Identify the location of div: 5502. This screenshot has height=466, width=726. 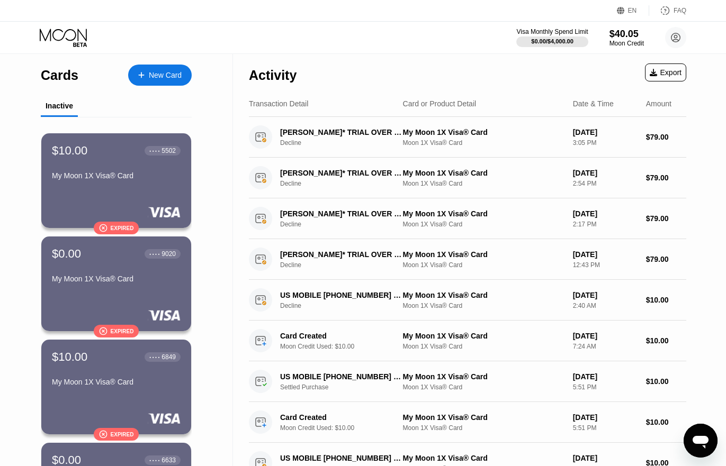
(168, 151).